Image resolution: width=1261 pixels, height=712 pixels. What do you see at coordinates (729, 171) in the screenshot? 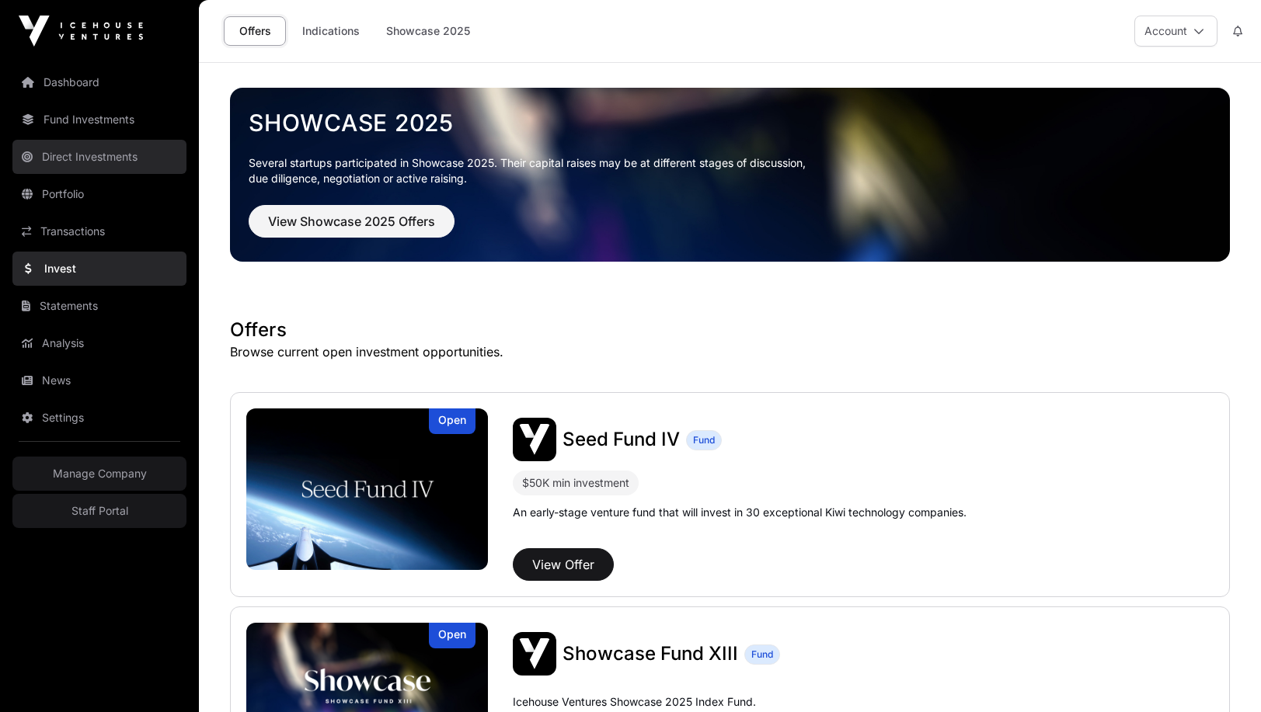
I see `p: Several startups participated in Showcase 2025. Their capital raises may be at different stages o...` at bounding box center [729, 171].